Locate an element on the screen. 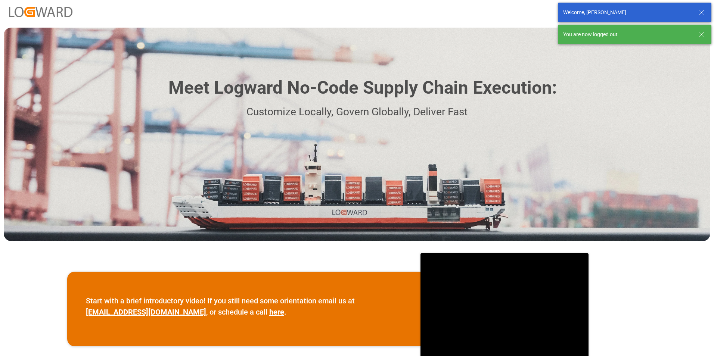 This screenshot has height=356, width=714. img: Logward_new_orange.png is located at coordinates (41, 12).